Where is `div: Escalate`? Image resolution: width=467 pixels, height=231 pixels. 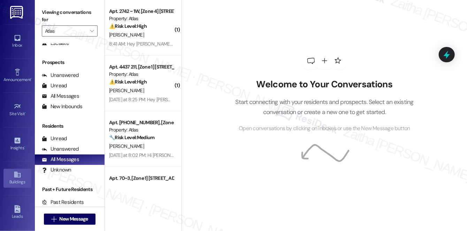 div: Escalate is located at coordinates (55, 43).